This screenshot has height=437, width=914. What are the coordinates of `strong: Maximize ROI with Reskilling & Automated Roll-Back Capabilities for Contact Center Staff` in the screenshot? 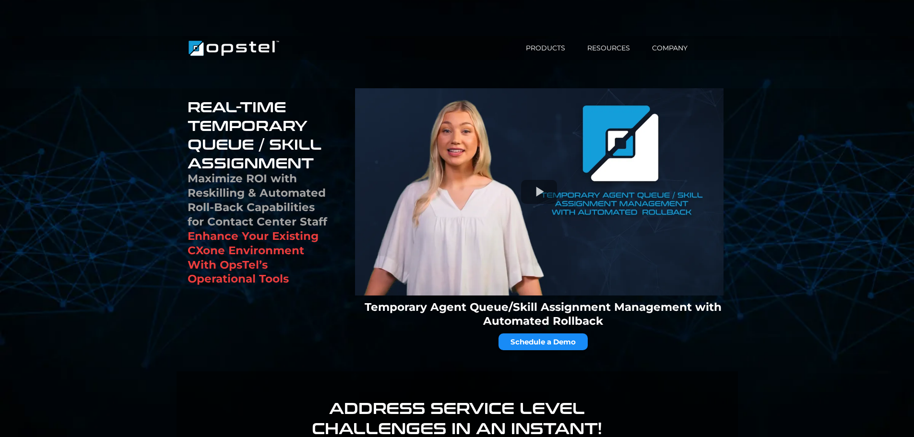 It's located at (257, 200).